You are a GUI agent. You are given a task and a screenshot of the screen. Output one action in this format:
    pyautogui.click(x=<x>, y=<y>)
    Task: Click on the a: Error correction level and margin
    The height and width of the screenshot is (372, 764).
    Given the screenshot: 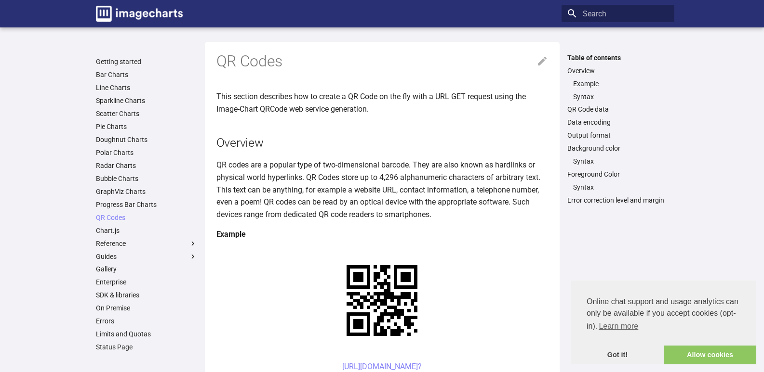 What is the action you would take?
    pyautogui.click(x=618, y=200)
    